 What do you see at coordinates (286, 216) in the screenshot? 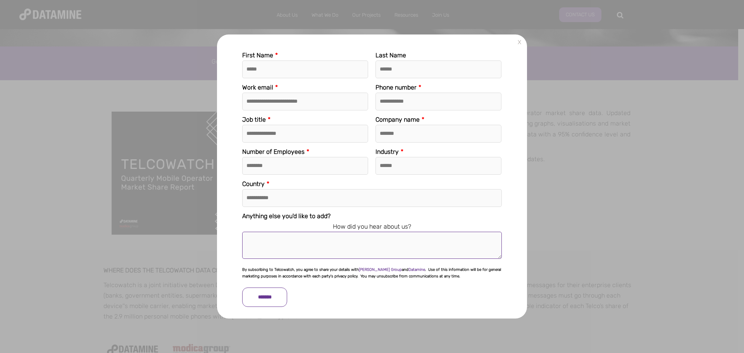
I see `span: Anything else you'd like to add?` at bounding box center [286, 216].